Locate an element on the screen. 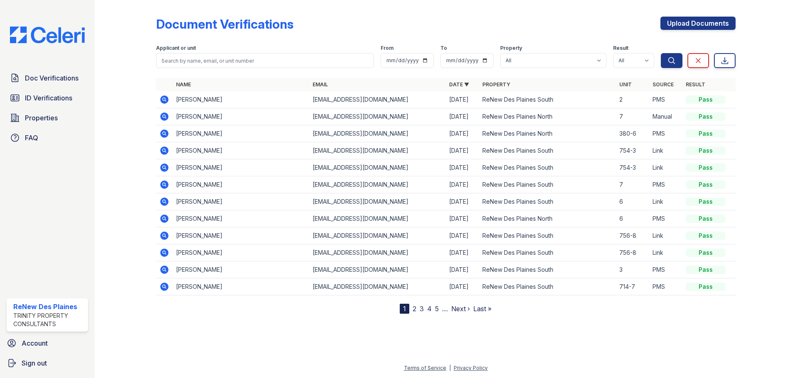 The image size is (797, 378). label: Property is located at coordinates (511, 48).